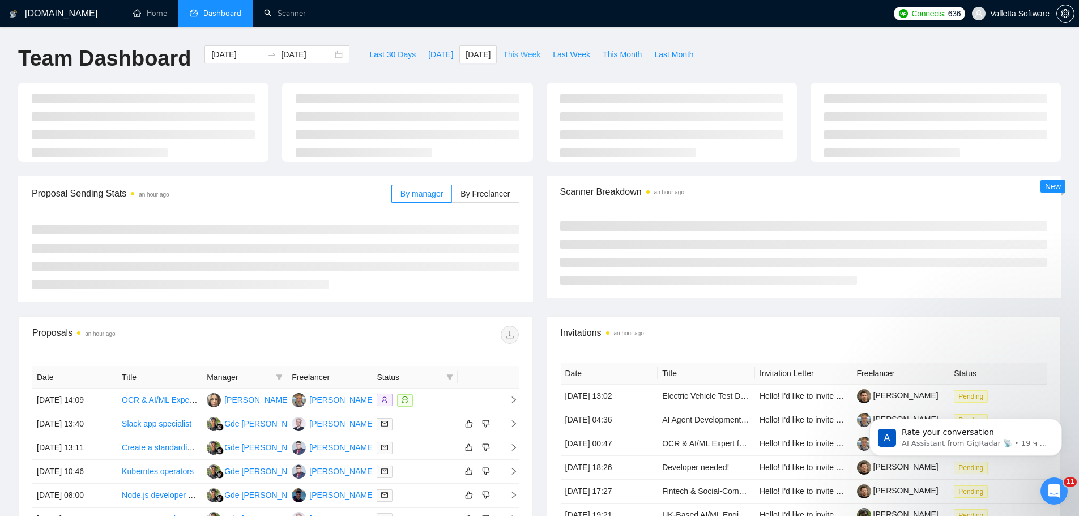 This screenshot has height=516, width=1079. Describe the element at coordinates (113, 42) in the screenshot. I see `div: message notification from AI Assistant from GigRadar 📡, 19 ч назад. Rate your conversation` at that location.